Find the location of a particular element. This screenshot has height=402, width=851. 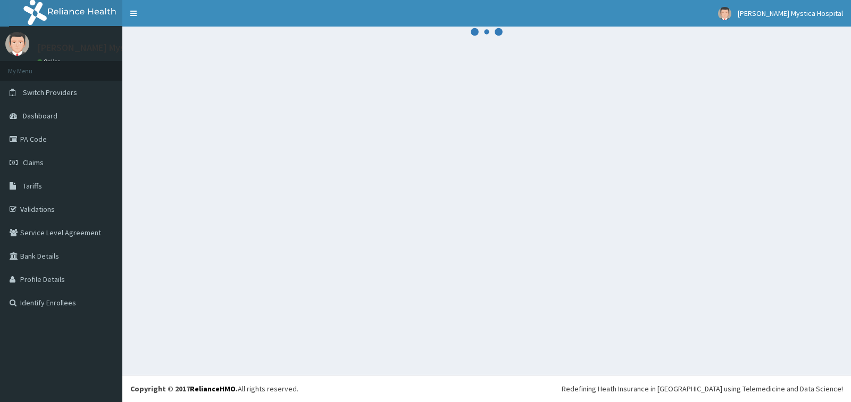

span: Switch Providers is located at coordinates (50, 93).